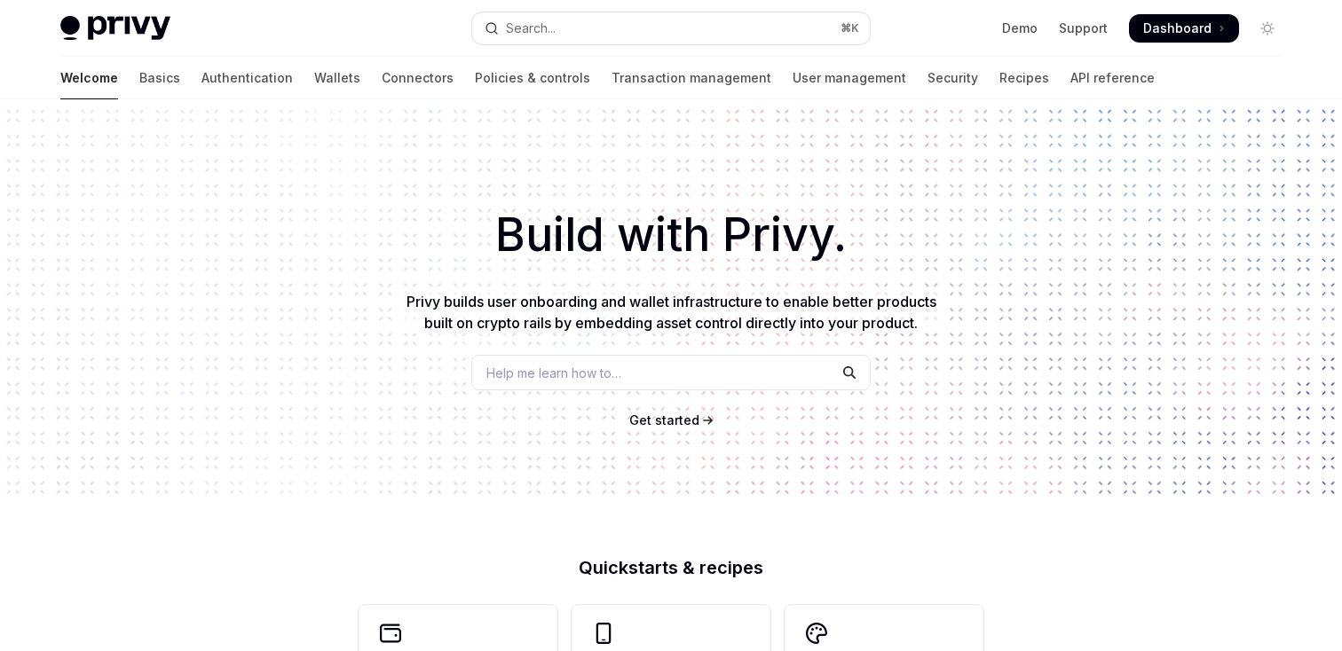 The image size is (1342, 651). What do you see at coordinates (1083, 28) in the screenshot?
I see `a: Support` at bounding box center [1083, 28].